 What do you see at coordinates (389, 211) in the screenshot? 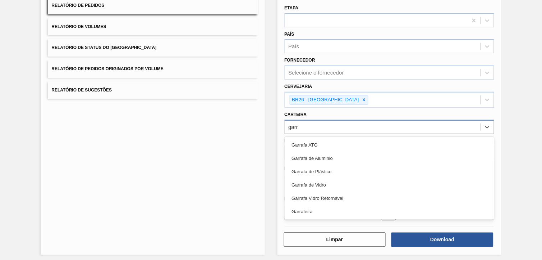
I see `div: Garrafeira` at bounding box center [389, 211].